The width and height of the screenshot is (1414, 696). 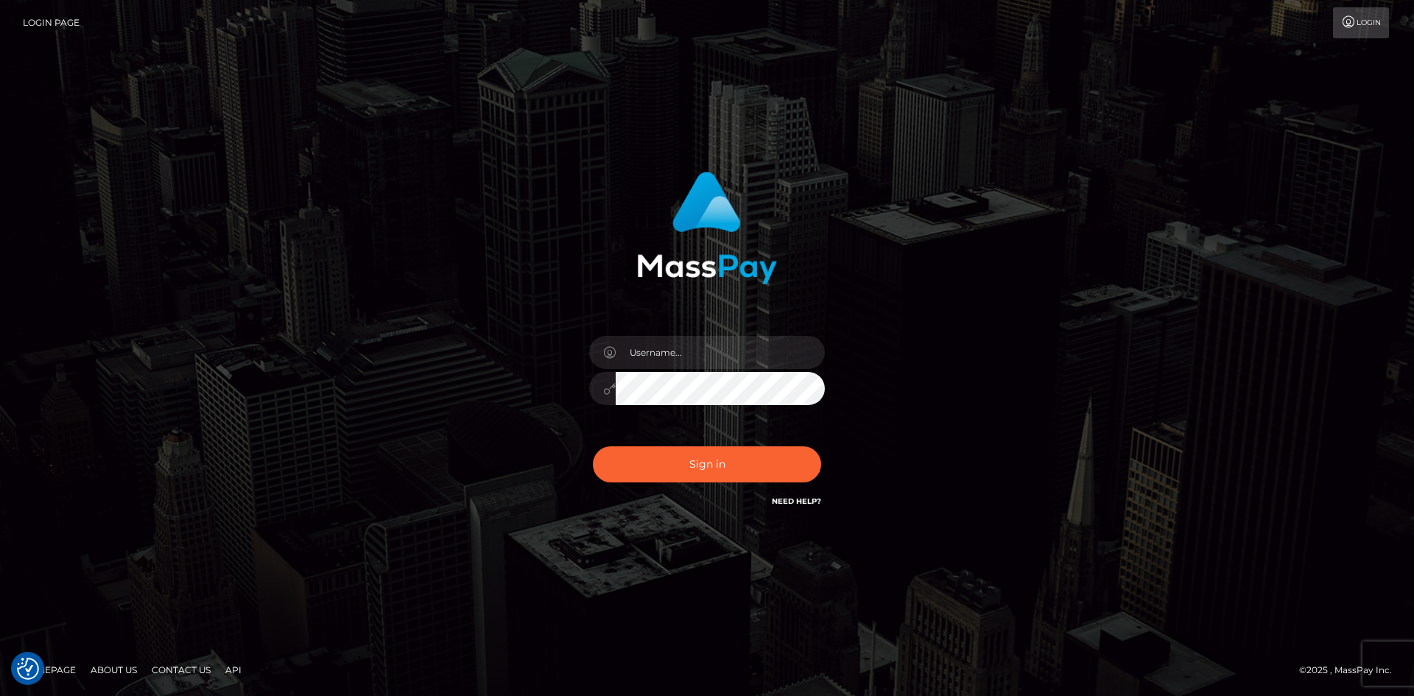 What do you see at coordinates (1361, 23) in the screenshot?
I see `a: Login` at bounding box center [1361, 23].